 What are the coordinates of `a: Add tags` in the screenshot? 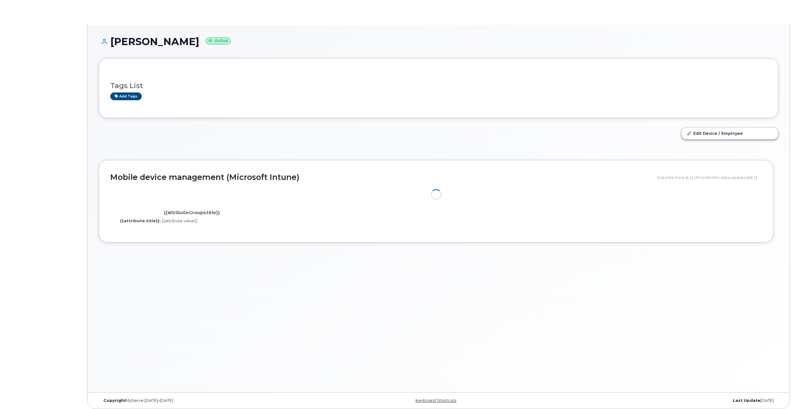 It's located at (126, 96).